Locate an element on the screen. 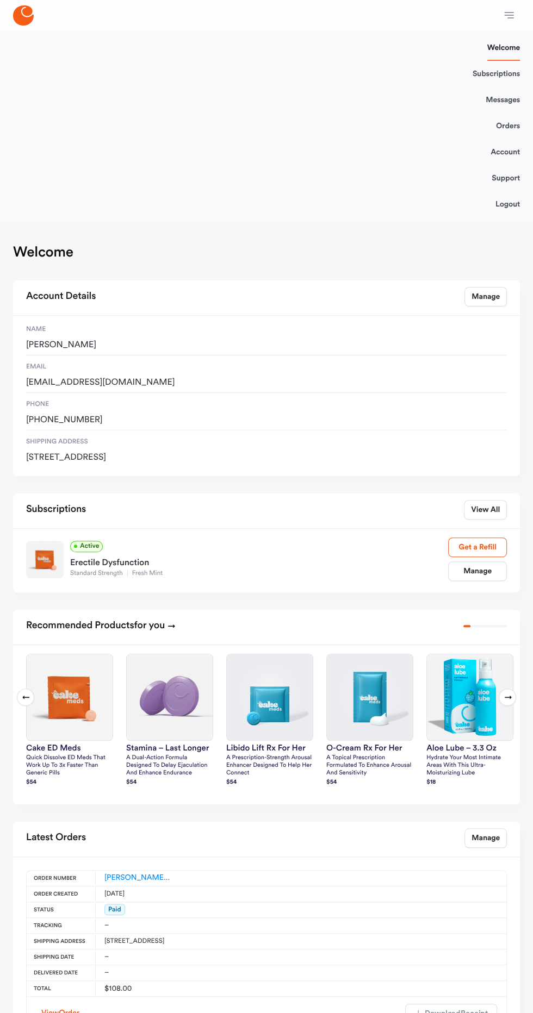 This screenshot has height=1013, width=533. p: A dual-action formula designed to delay ejaculation and enhance endurance is located at coordinates (170, 766).